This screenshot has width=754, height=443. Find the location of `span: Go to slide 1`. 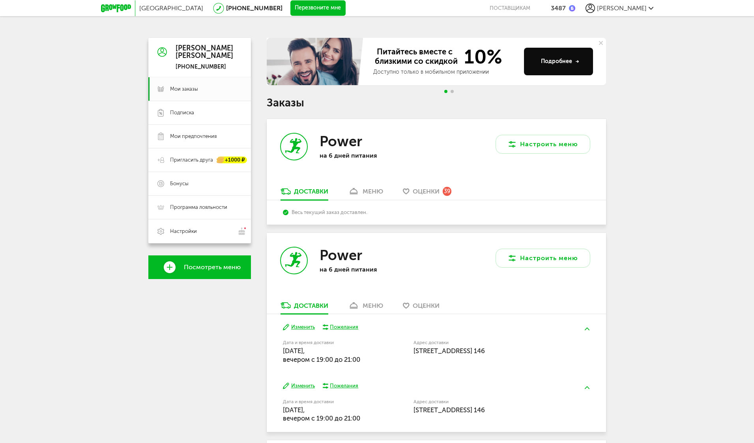

span: Go to slide 1 is located at coordinates (446, 92).